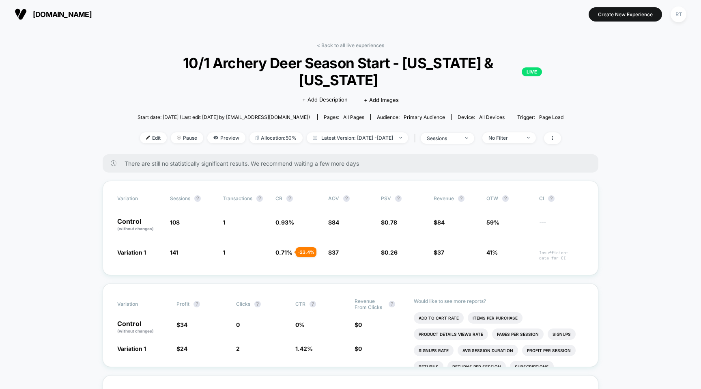 This screenshot has height=389, width=701. Describe the element at coordinates (444, 198) in the screenshot. I see `span: Revenue` at that location.